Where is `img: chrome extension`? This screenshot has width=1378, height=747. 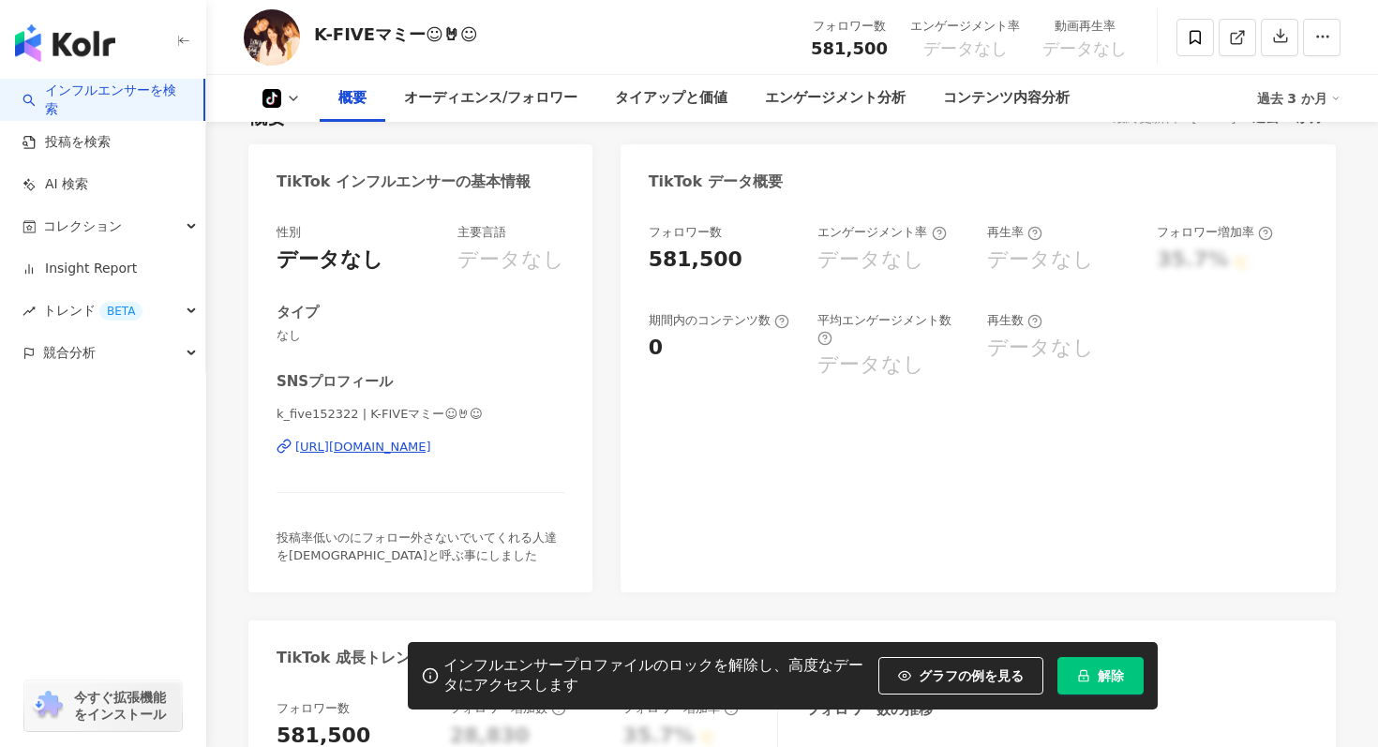
img: chrome extension is located at coordinates (48, 706).